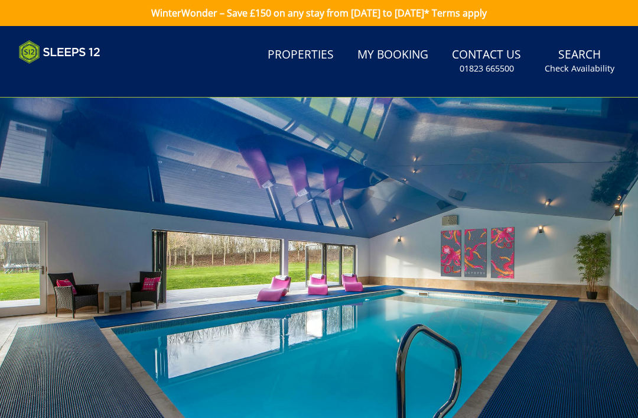  What do you see at coordinates (60, 52) in the screenshot?
I see `img: Sleeps 12` at bounding box center [60, 52].